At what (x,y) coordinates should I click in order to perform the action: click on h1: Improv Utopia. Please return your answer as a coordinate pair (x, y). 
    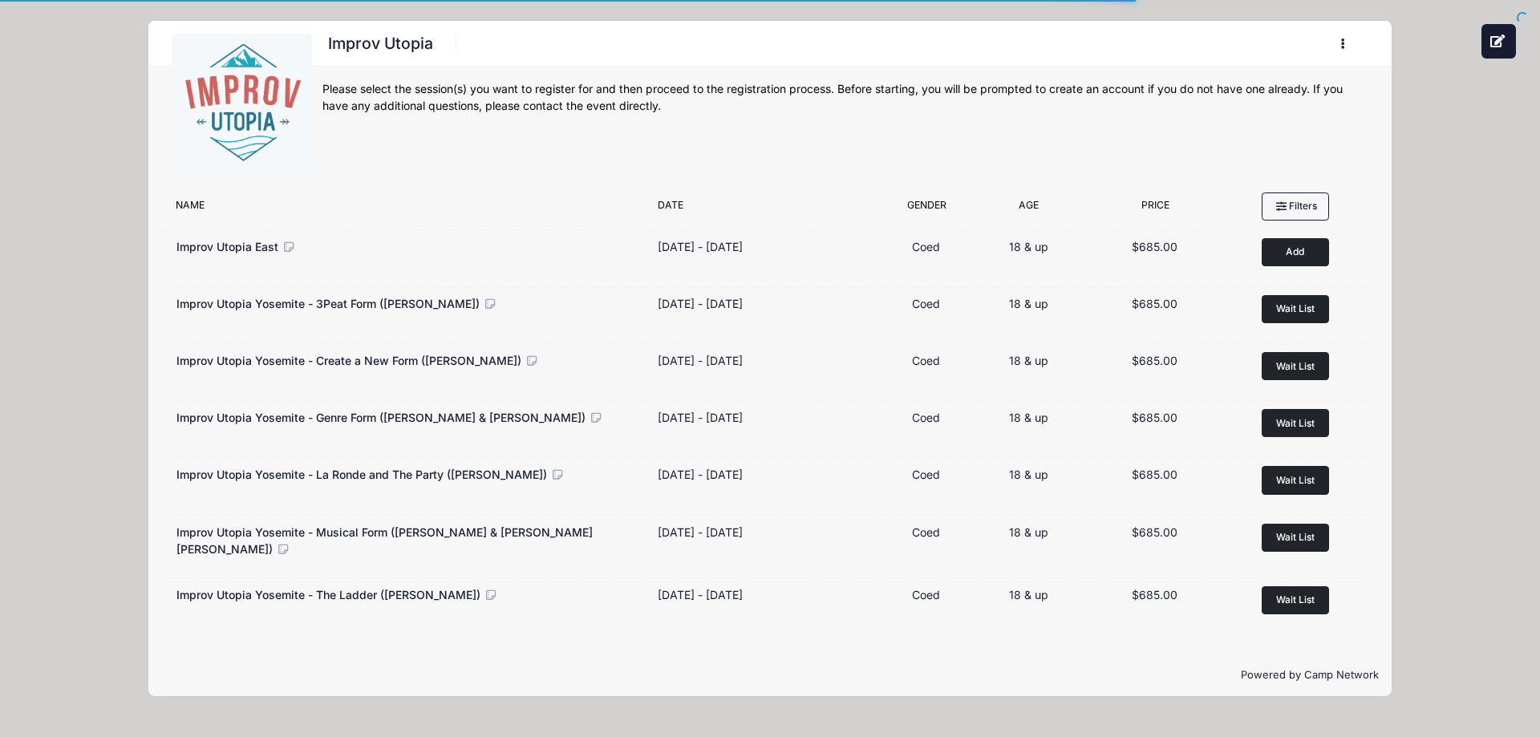
    Looking at the image, I should click on (380, 43).